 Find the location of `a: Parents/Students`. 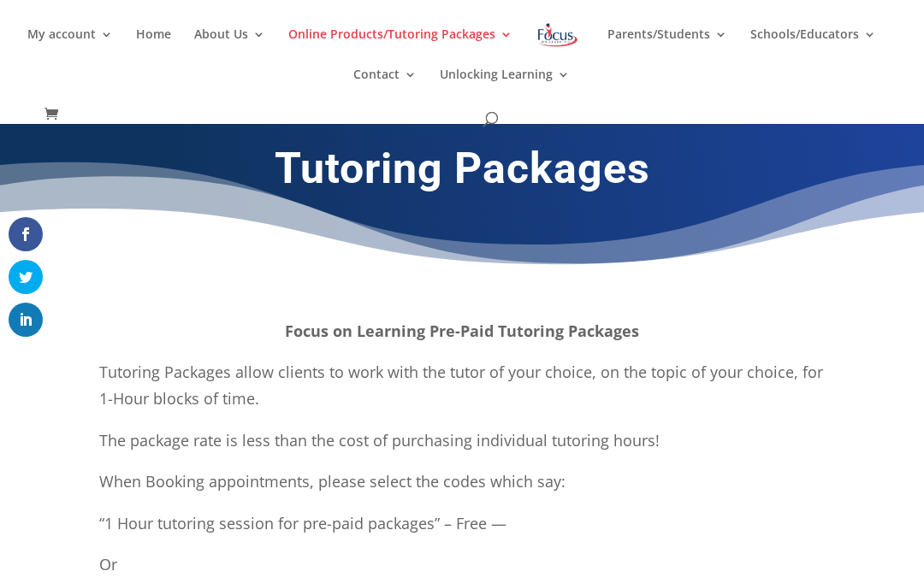

a: Parents/Students is located at coordinates (667, 48).